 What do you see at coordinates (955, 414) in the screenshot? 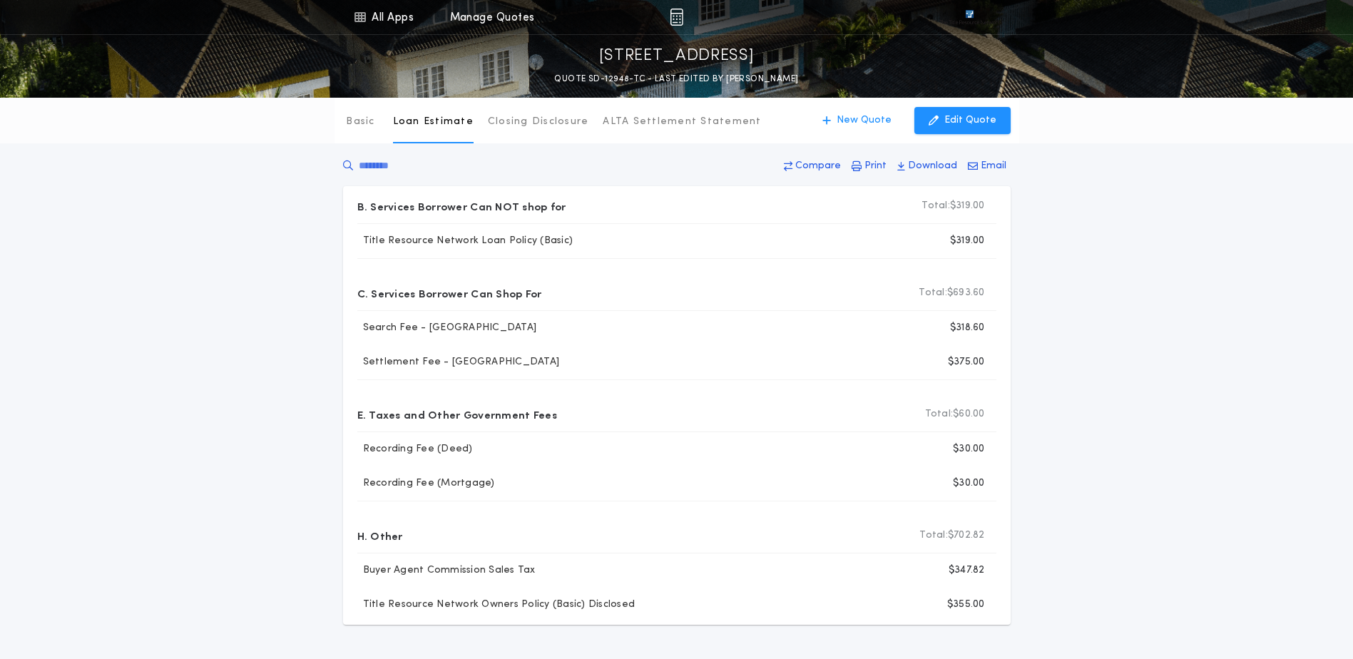
I see `p: $60.00` at bounding box center [955, 414].